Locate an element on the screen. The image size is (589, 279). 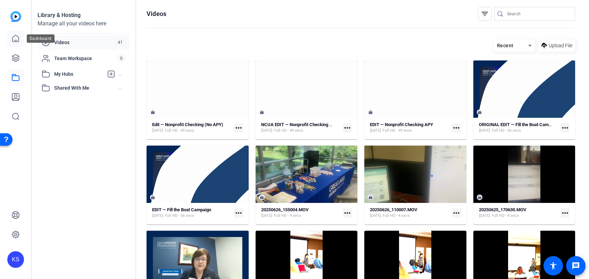
span: 41 is located at coordinates (120, 42).